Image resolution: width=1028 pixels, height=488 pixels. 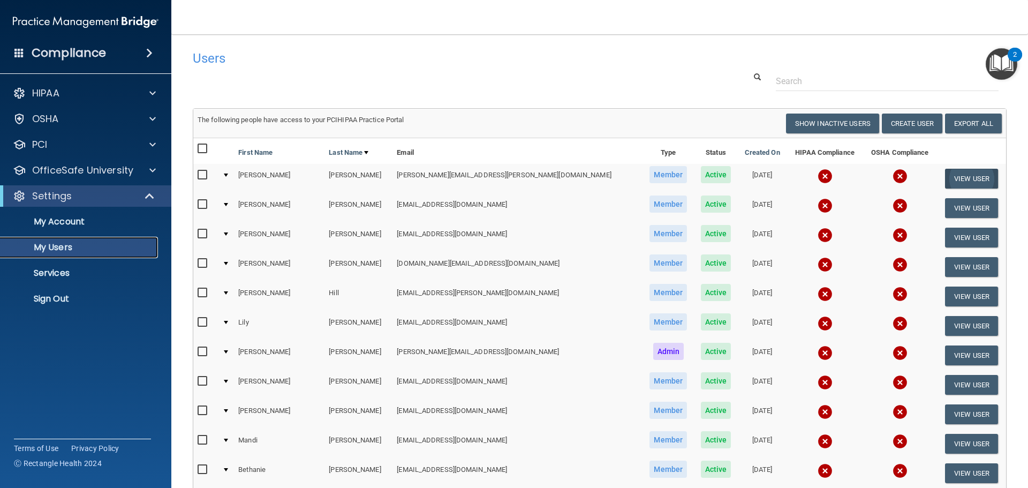 What do you see at coordinates (80, 299) in the screenshot?
I see `p: Sign Out` at bounding box center [80, 299].